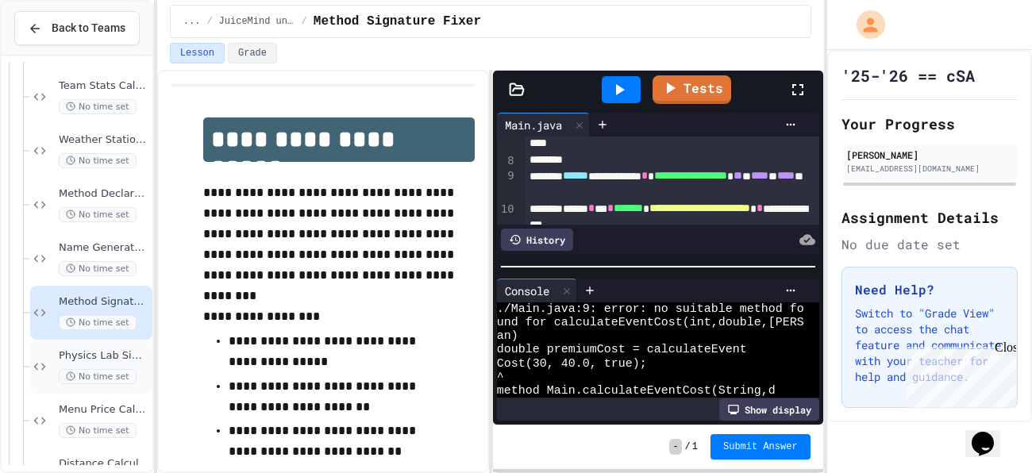 Image resolution: width=1032 pixels, height=473 pixels. Describe the element at coordinates (507, 184) in the screenshot. I see `div: 9` at that location.